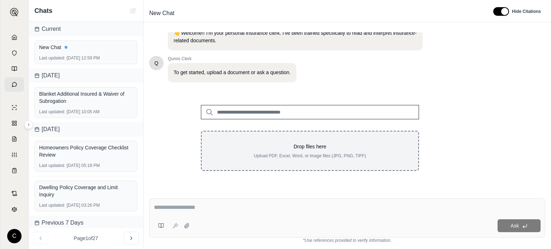  Describe the element at coordinates (156, 63) in the screenshot. I see `span: Hello` at that location.